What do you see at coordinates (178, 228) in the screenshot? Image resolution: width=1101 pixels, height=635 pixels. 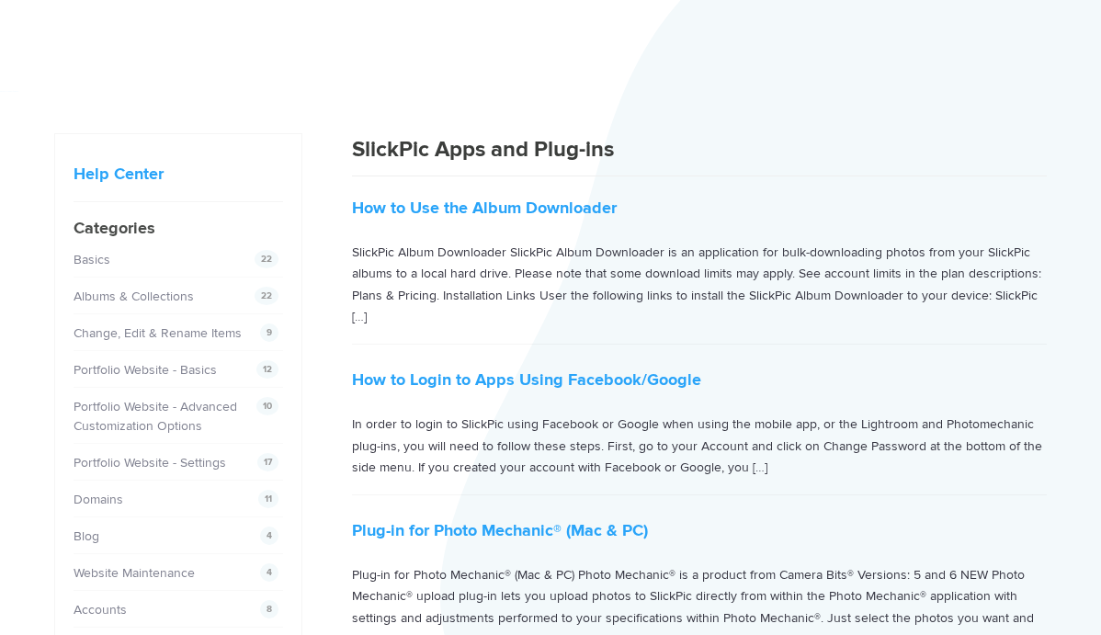 I see `h4: Categories` at bounding box center [178, 228].